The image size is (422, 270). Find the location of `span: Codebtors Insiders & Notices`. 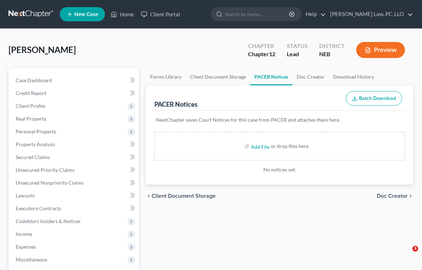

span: Codebtors Insiders & Notices is located at coordinates (48, 221).